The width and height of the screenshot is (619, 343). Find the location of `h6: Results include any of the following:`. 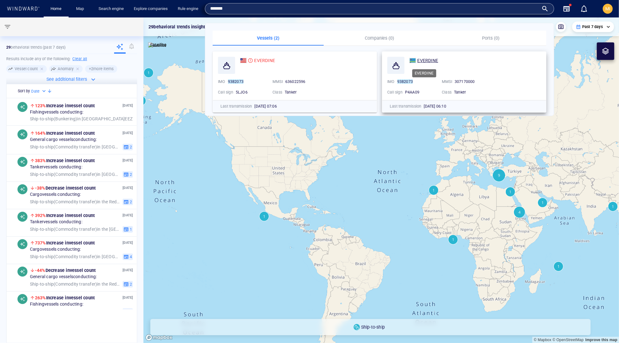

h6: Results include any of the following: is located at coordinates (72, 59).